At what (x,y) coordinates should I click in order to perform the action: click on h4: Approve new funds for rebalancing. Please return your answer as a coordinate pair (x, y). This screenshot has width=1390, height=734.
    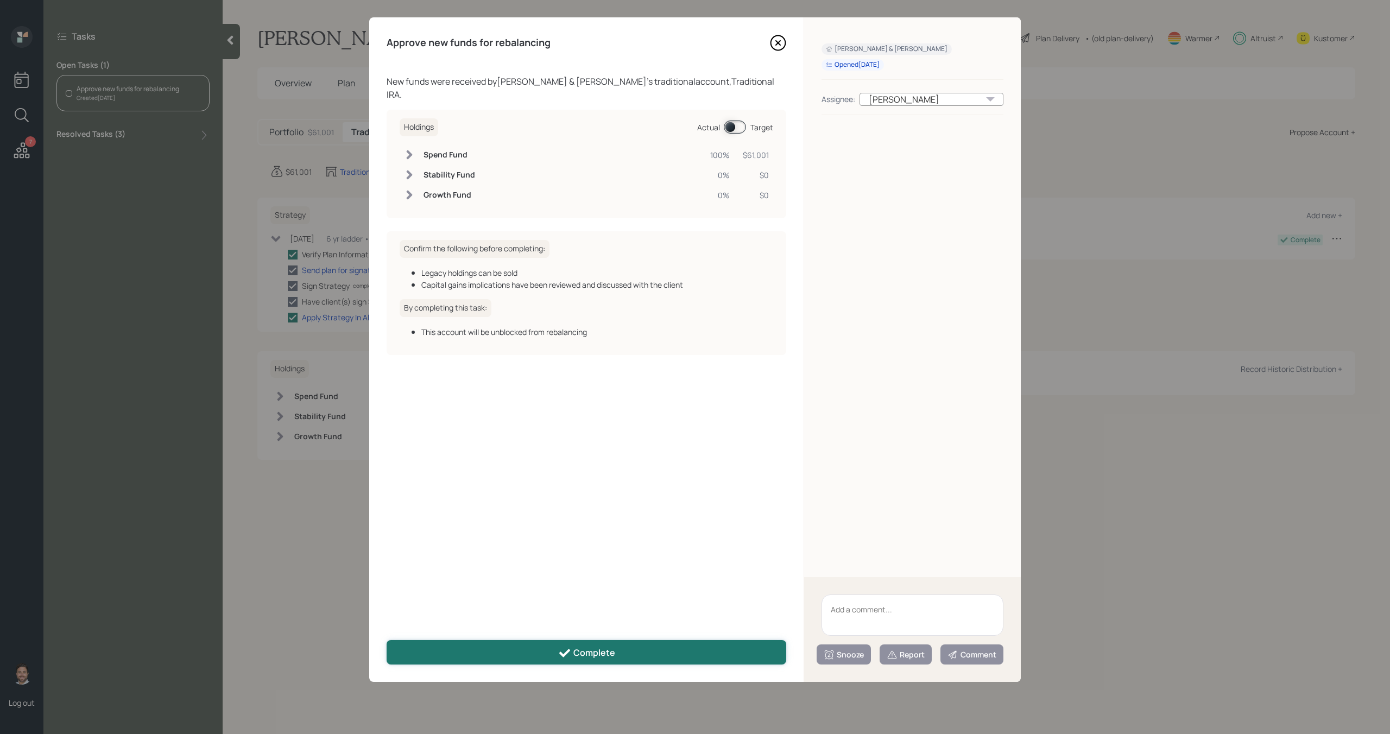
    Looking at the image, I should click on (469, 43).